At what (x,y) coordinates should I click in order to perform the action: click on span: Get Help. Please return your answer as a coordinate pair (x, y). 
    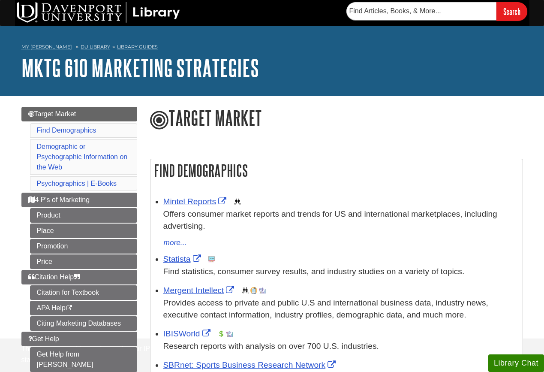
    Looking at the image, I should click on (44, 338).